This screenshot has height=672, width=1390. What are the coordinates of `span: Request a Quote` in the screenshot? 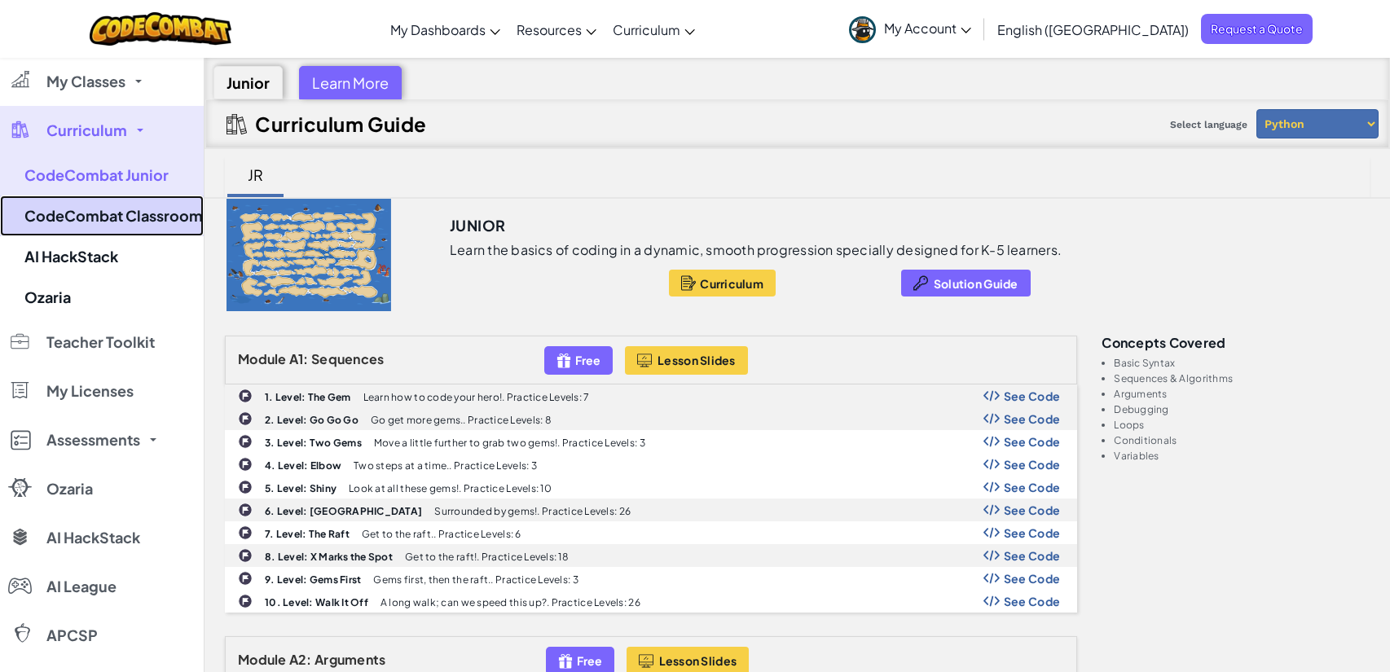 It's located at (1256, 29).